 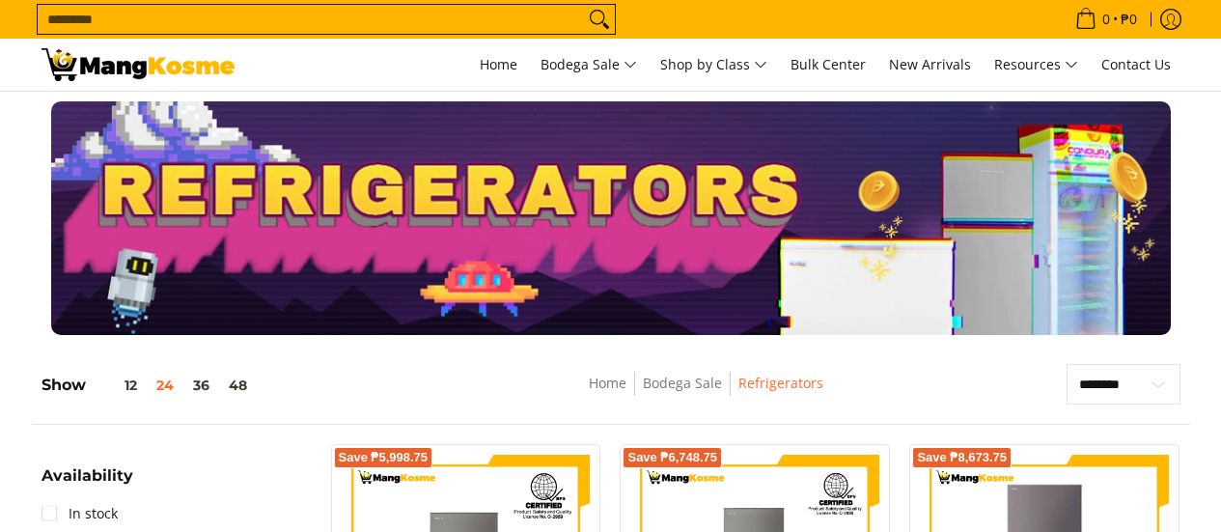 What do you see at coordinates (498, 64) in the screenshot?
I see `span: Home` at bounding box center [498, 64].